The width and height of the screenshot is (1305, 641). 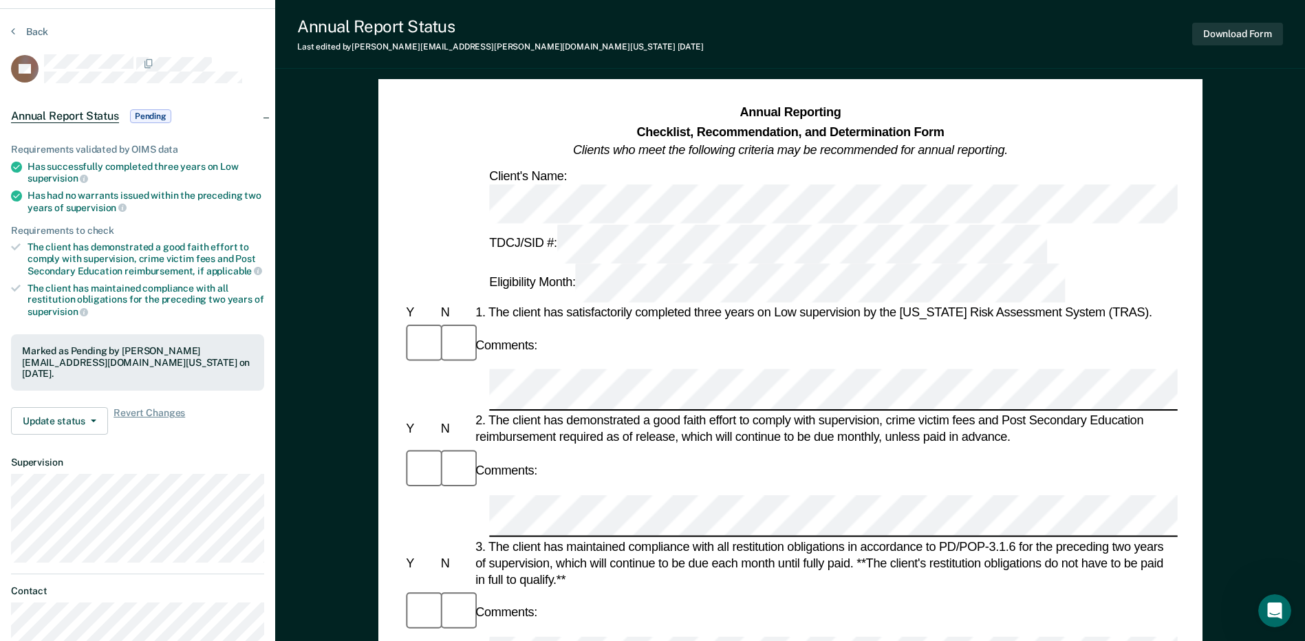 I want to click on div: Has had no warrants issued within the preceding two years of, so click(x=146, y=202).